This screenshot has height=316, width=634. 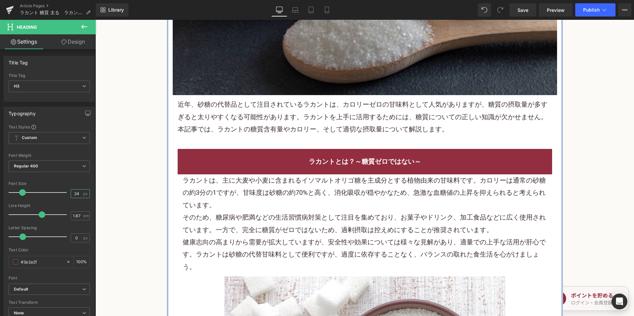 I want to click on div: Line Height, so click(x=49, y=206).